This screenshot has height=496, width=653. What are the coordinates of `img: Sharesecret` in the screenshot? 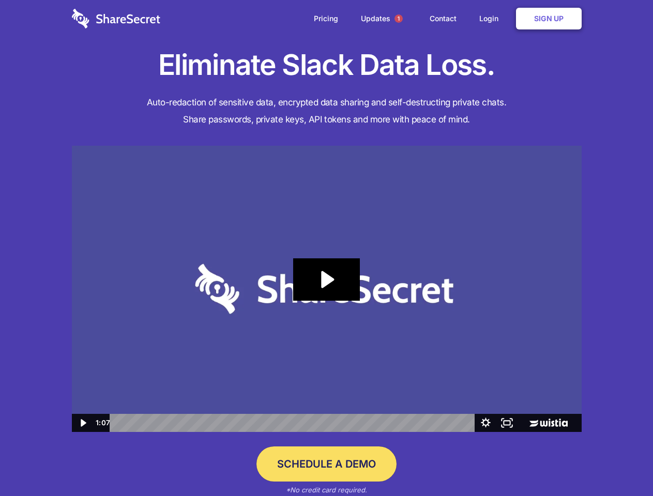 It's located at (327, 289).